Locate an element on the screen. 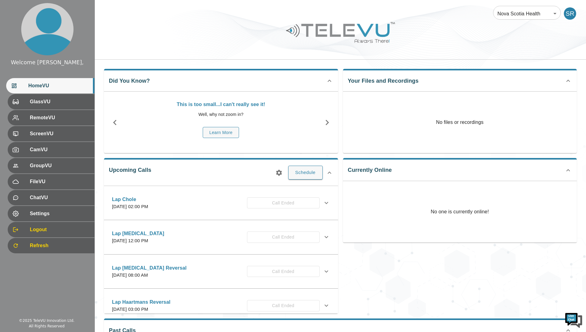 This screenshot has width=586, height=332. img: Chat Widget is located at coordinates (573, 320).